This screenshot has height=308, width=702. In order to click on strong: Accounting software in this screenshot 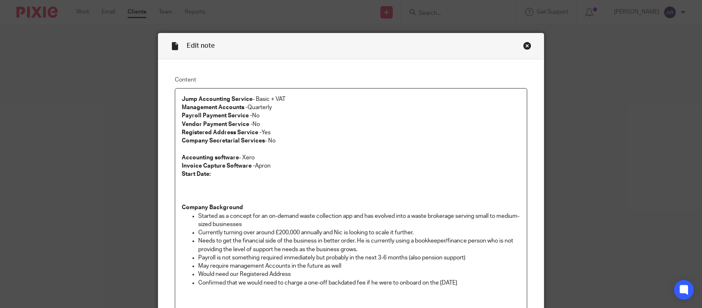, I will do `click(210, 158)`.